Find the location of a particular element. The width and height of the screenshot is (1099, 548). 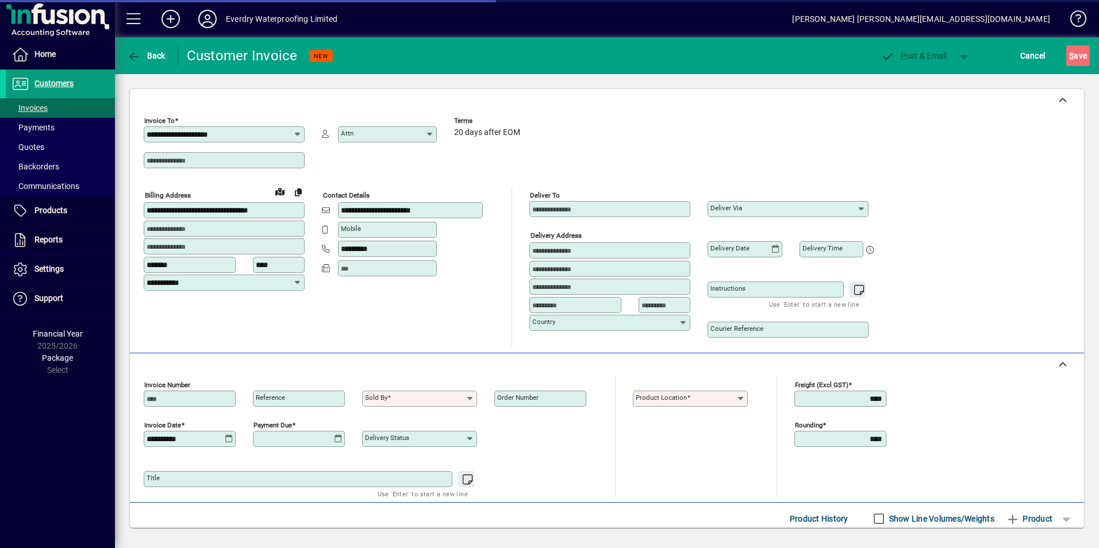

a: View on map is located at coordinates (280, 191).